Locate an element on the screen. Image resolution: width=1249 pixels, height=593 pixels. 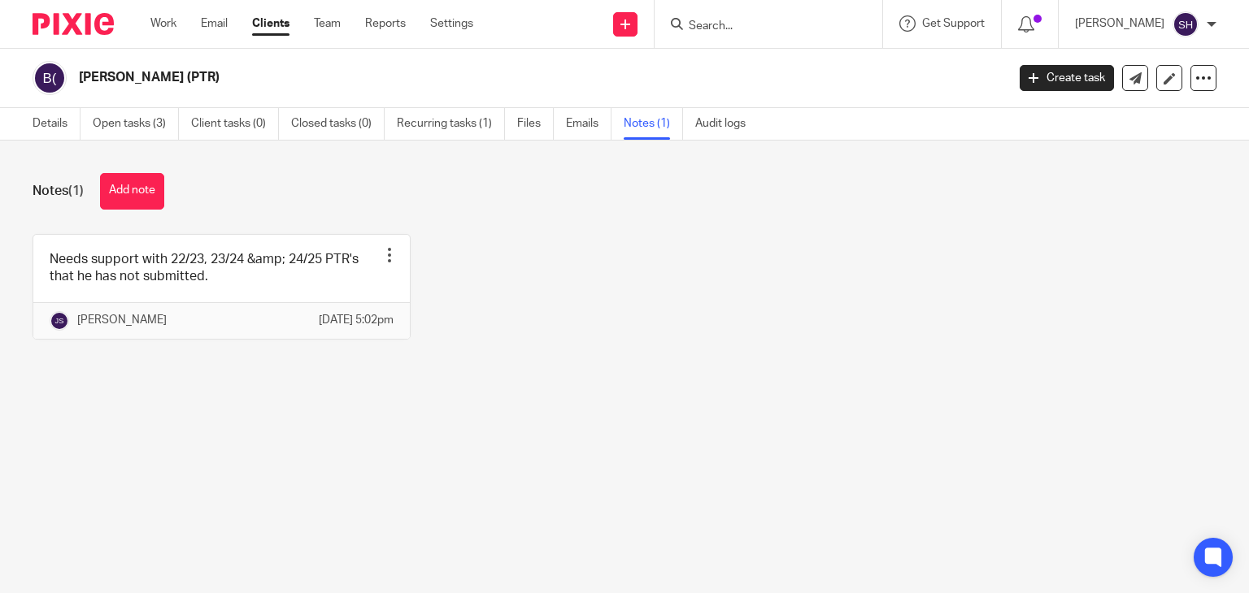
input: Search is located at coordinates (760, 27).